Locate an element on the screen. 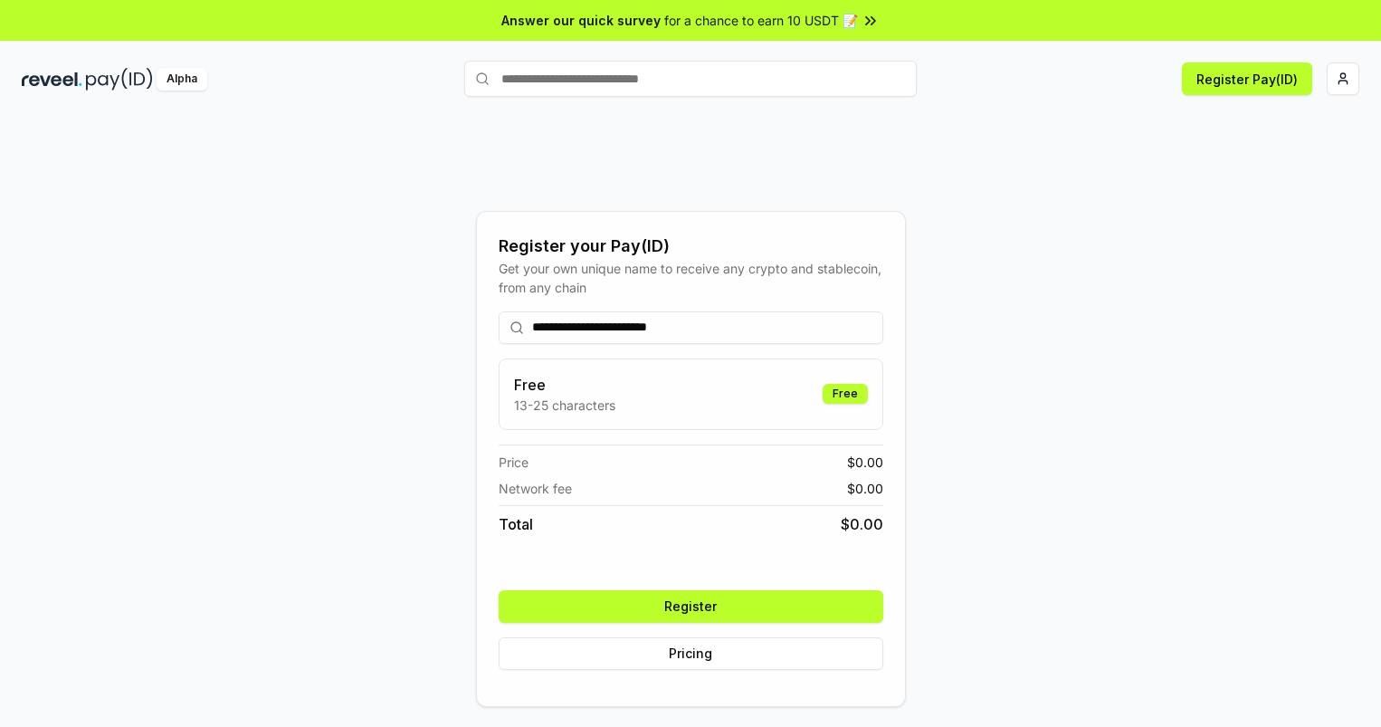 The height and width of the screenshot is (727, 1381). img: pay_id is located at coordinates (119, 79).